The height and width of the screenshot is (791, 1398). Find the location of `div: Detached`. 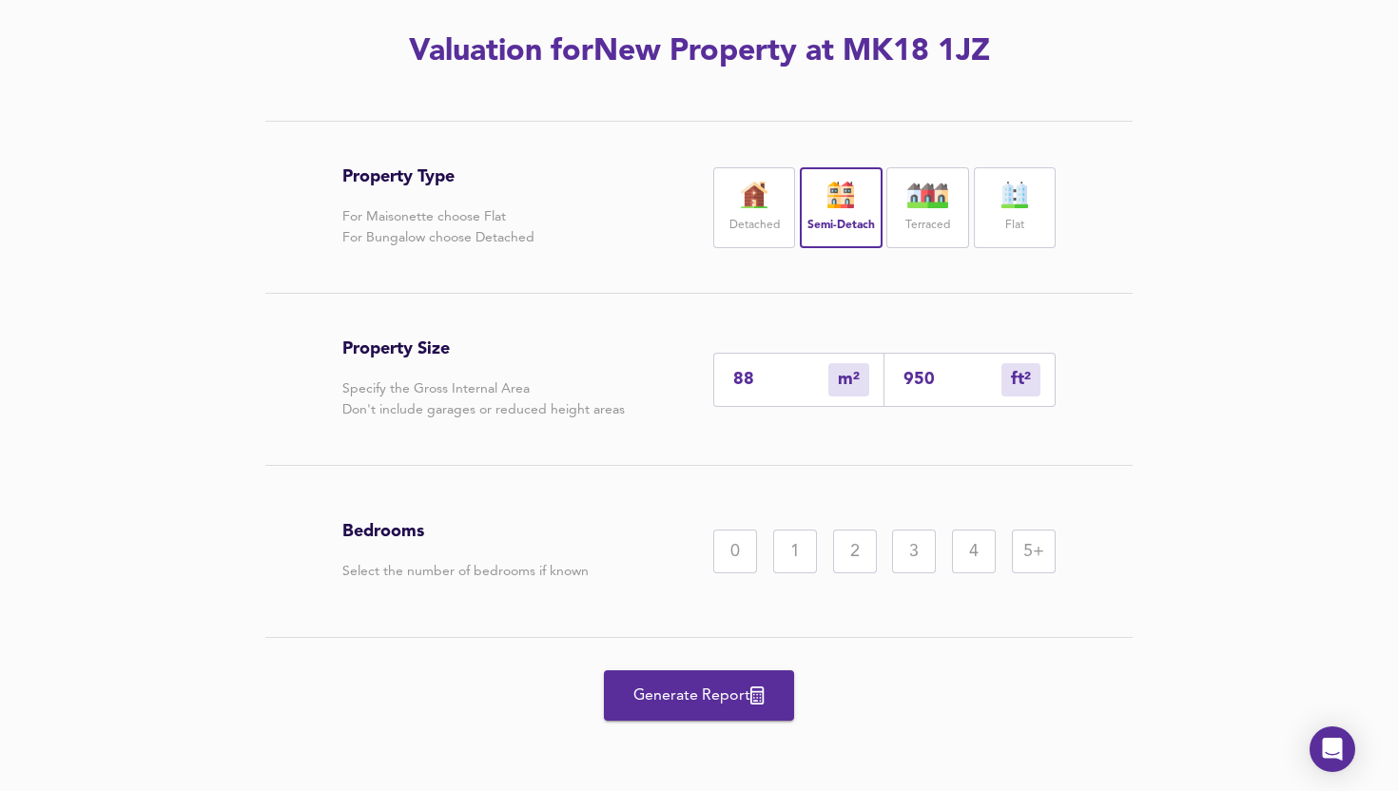

div: Detached is located at coordinates (754, 207).